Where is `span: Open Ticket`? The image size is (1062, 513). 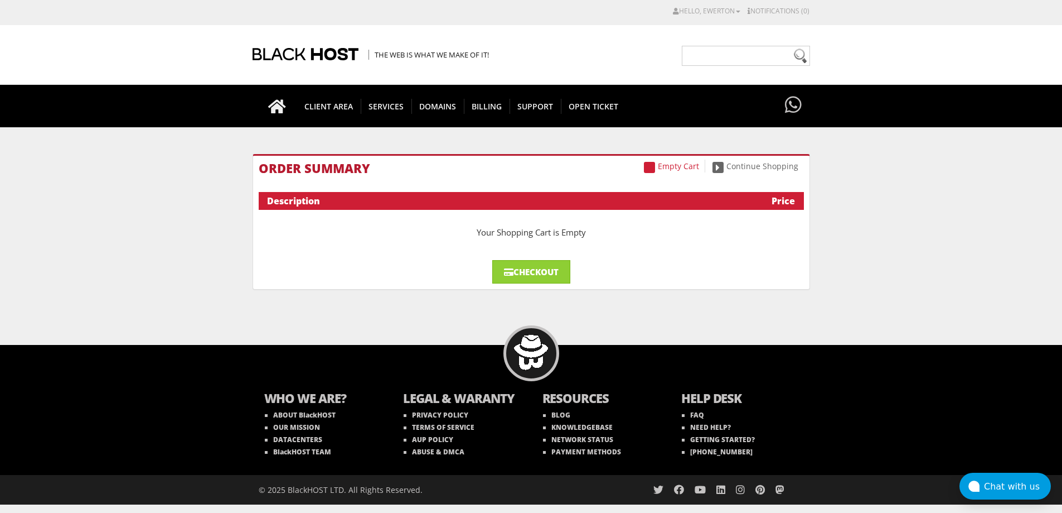
span: Open Ticket is located at coordinates (593, 106).